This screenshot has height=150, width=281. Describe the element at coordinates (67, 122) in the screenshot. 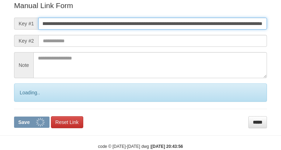

I see `a: Reset Link` at that location.